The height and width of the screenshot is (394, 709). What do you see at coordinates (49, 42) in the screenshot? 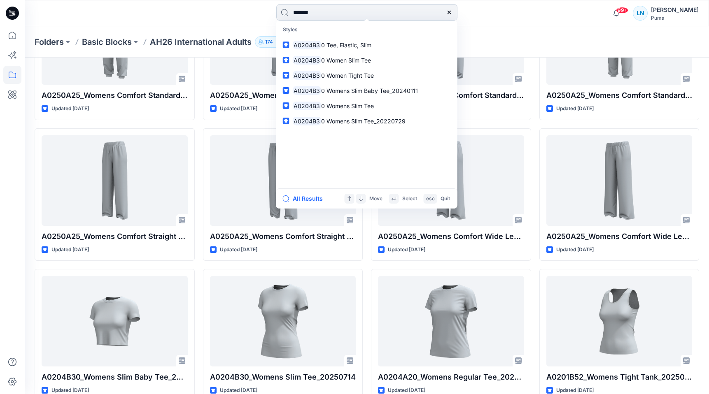
I see `a: Folders` at bounding box center [49, 42].